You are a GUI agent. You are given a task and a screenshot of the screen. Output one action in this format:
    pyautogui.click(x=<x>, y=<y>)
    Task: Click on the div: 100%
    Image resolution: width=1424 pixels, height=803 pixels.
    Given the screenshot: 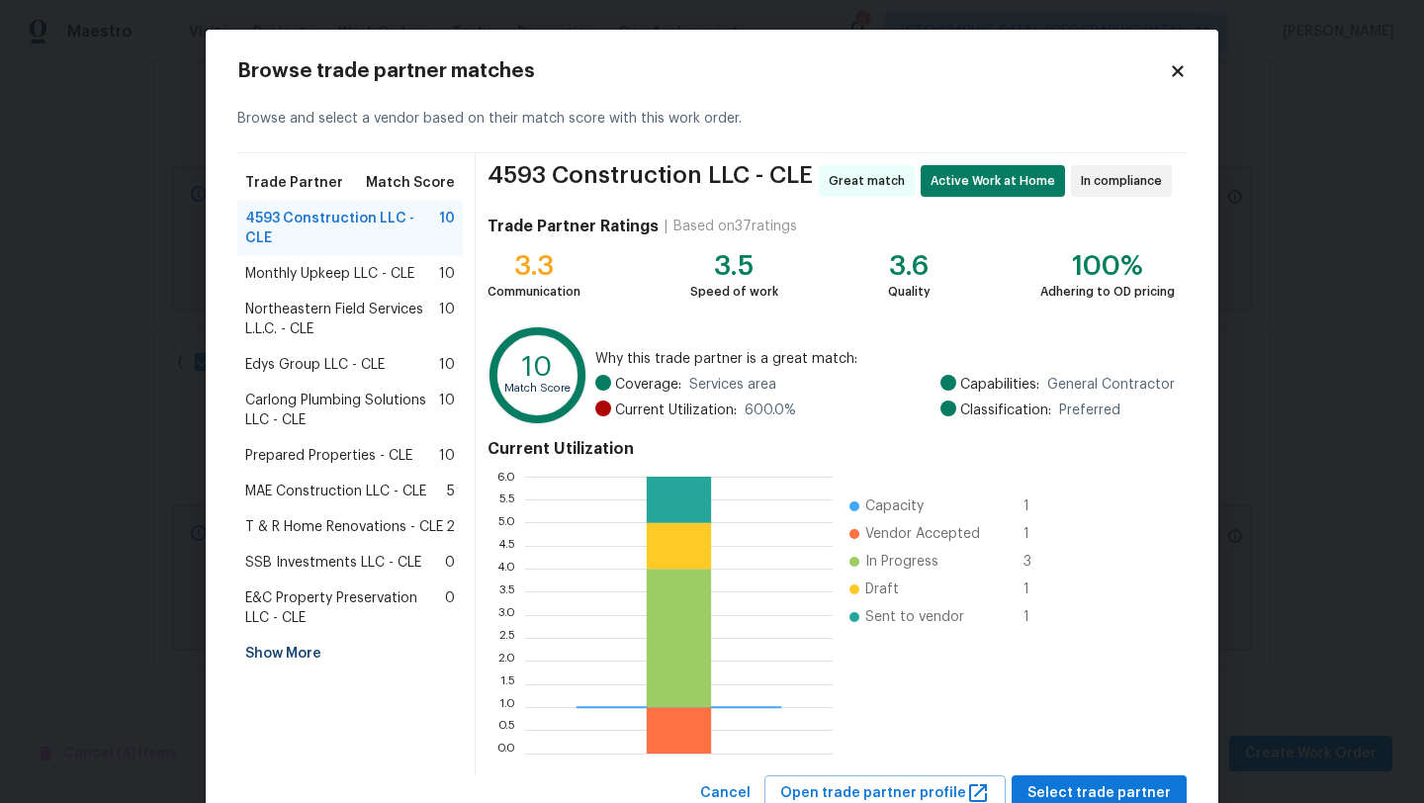 What is the action you would take?
    pyautogui.click(x=1107, y=266)
    